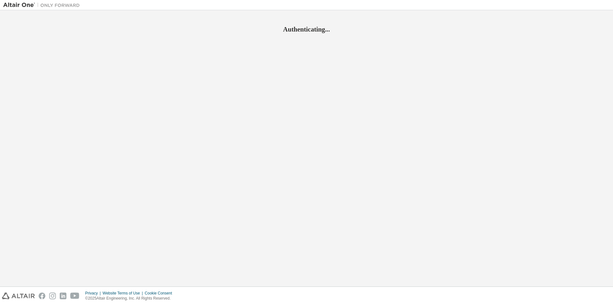  Describe the element at coordinates (160, 294) in the screenshot. I see `div: Cookie Consent` at that location.